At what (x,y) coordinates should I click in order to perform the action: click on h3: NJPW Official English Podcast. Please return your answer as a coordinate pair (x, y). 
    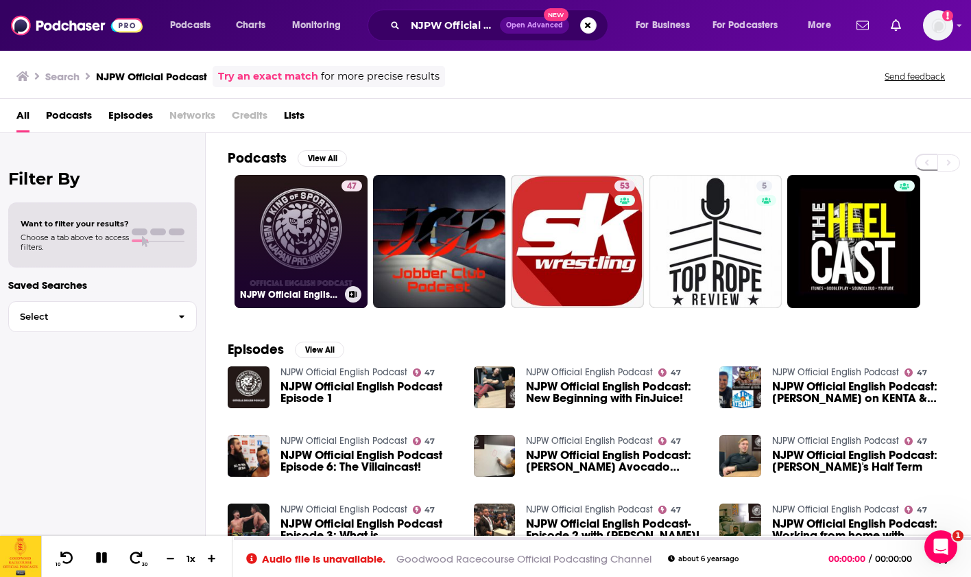
    Looking at the image, I should click on (289, 294).